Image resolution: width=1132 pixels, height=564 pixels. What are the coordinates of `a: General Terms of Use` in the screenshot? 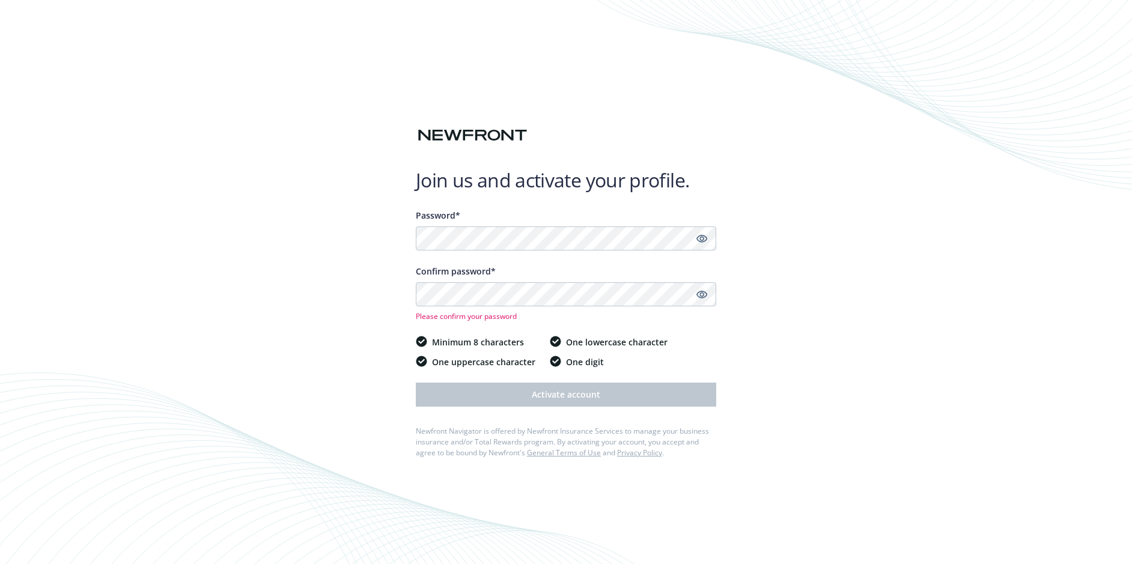 It's located at (564, 452).